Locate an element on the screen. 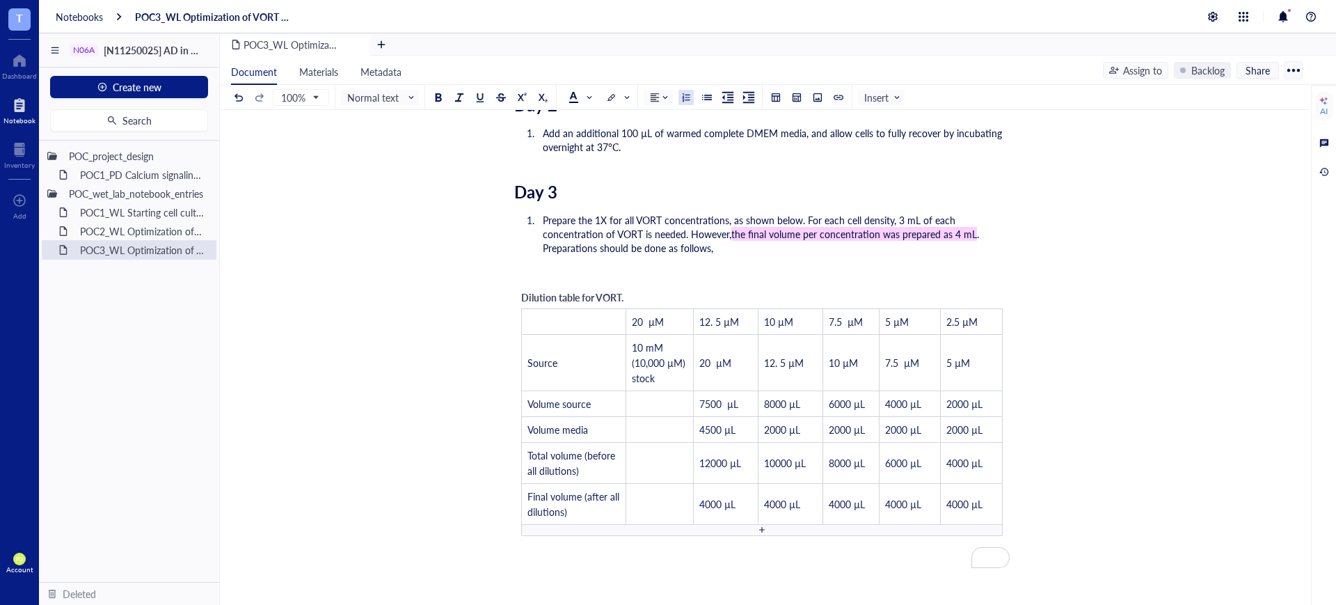 The width and height of the screenshot is (1336, 605). span: T is located at coordinates (19, 17).